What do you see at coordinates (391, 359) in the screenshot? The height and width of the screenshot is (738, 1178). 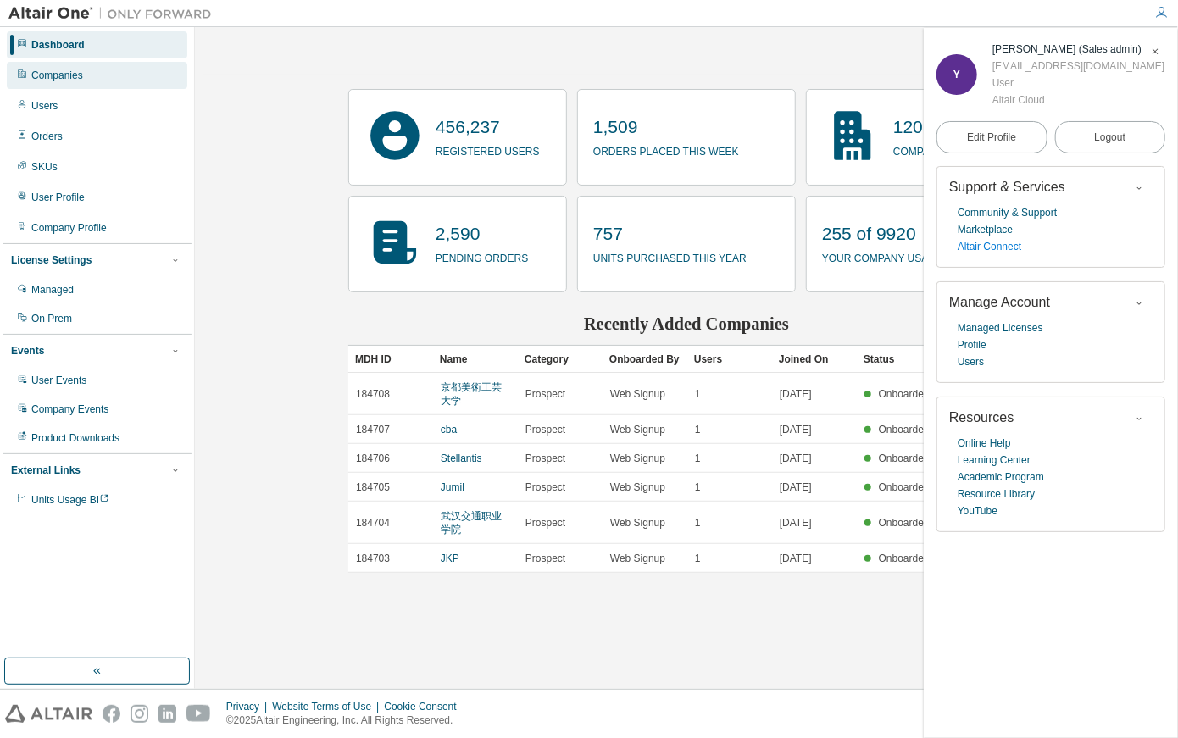 I see `div: MDH ID` at bounding box center [391, 359].